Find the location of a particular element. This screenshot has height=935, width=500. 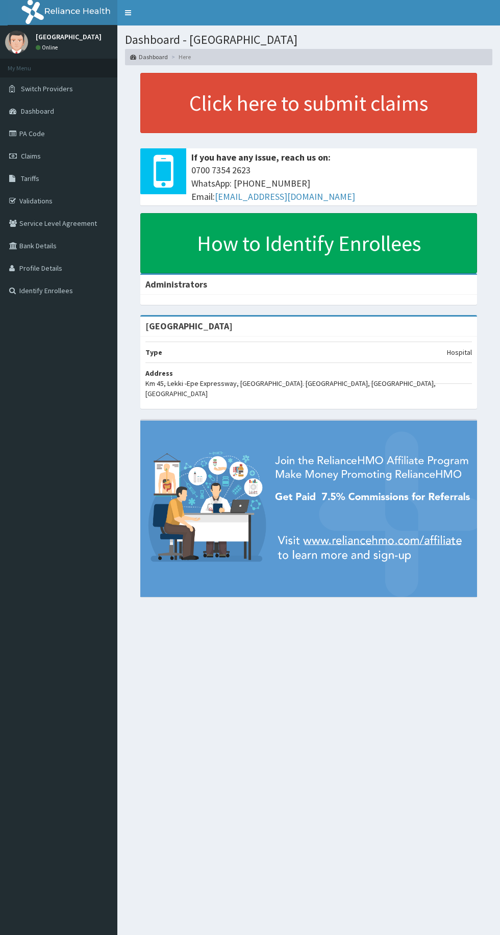

img: provider-team-banner.png is located at coordinates (309, 508).